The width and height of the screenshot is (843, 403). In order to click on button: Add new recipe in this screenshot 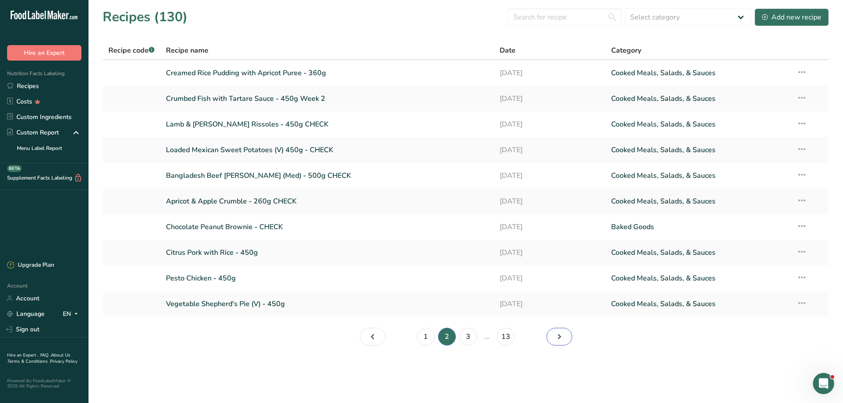, I will do `click(792, 17)`.